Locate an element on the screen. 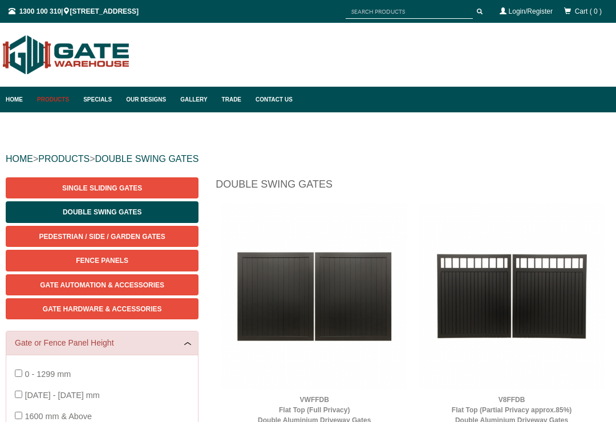 The height and width of the screenshot is (422, 616). a: Our Designs is located at coordinates (147, 99).